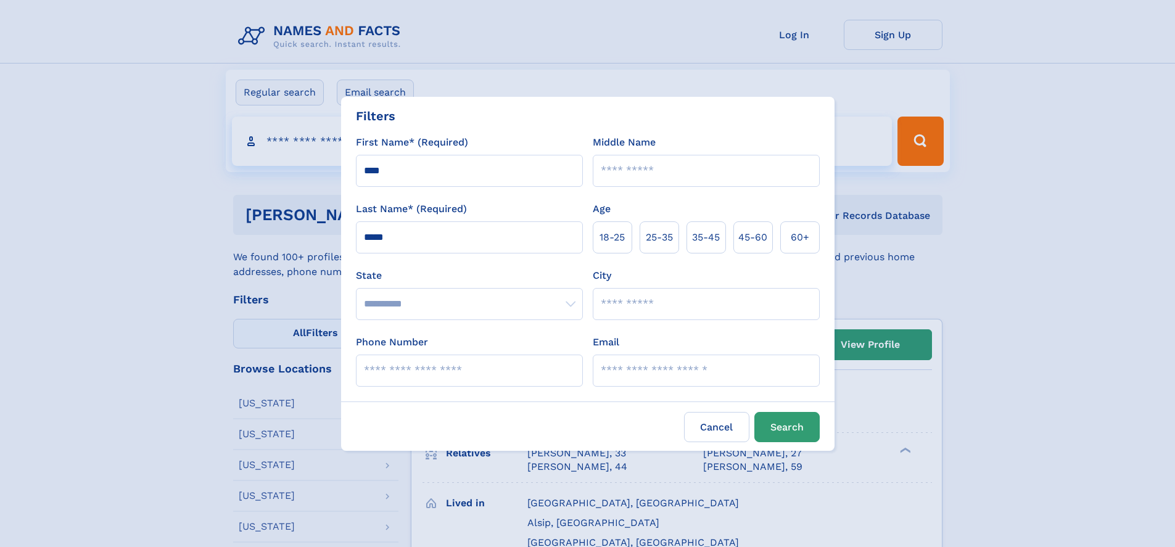 The height and width of the screenshot is (547, 1175). I want to click on label: Middle Name, so click(624, 142).